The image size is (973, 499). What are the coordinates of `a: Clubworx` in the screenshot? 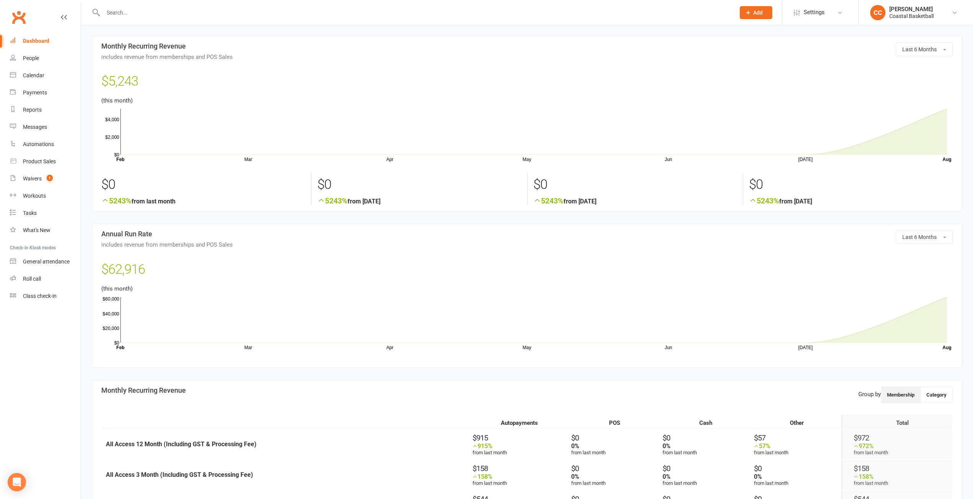 It's located at (19, 17).